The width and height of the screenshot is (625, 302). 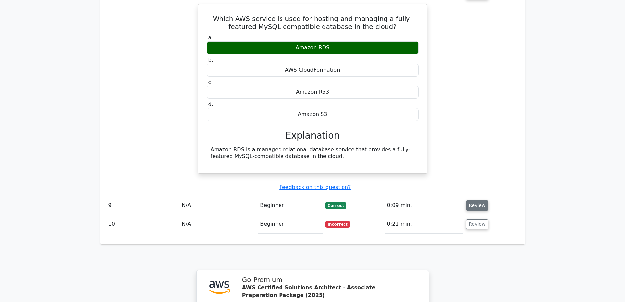 What do you see at coordinates (313, 153) in the screenshot?
I see `div: Amazon RDS is a managed relational database service that provides a fully-featured MySQL-compatib...` at bounding box center [313, 153].